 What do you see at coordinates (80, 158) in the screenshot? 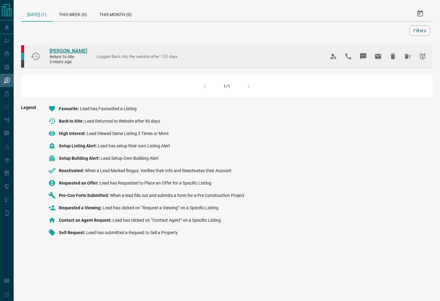
I see `span: Setup Building Alert` at bounding box center [80, 158].